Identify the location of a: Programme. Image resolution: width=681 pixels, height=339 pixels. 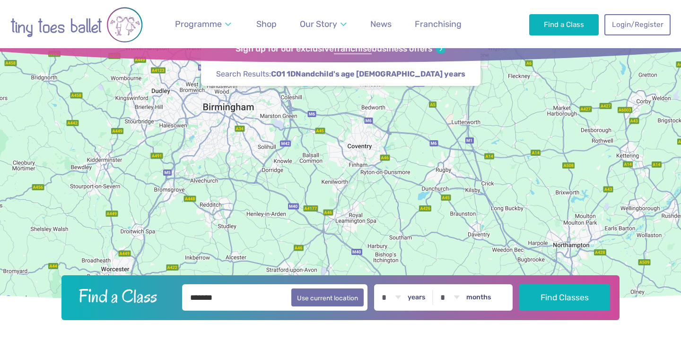
(203, 24).